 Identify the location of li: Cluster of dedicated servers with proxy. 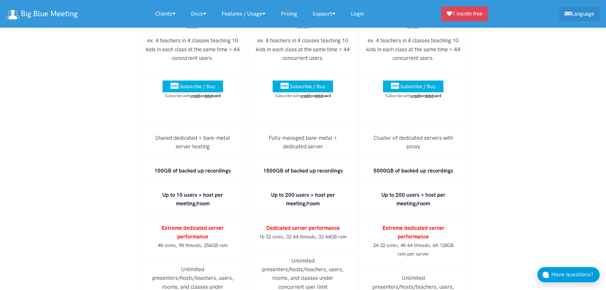
(413, 142).